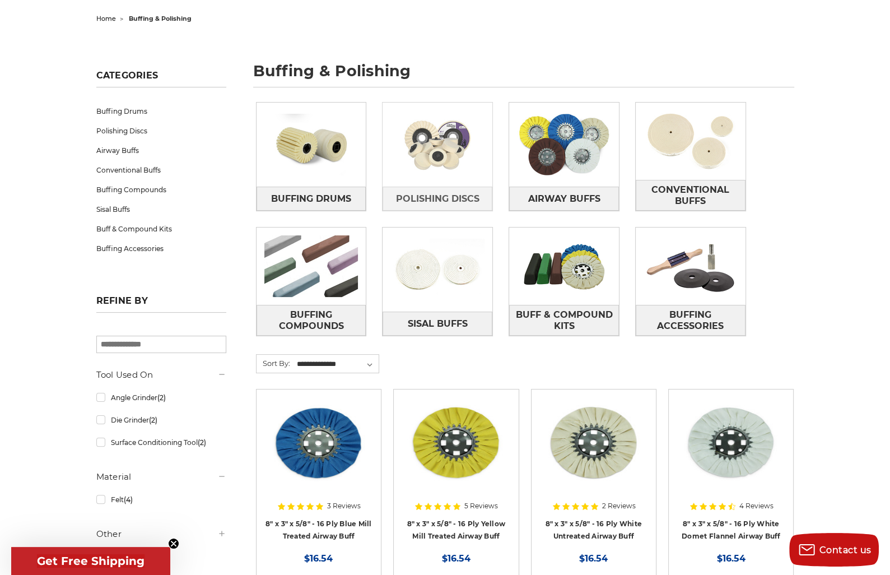 The image size is (890, 575). What do you see at coordinates (337, 364) in the screenshot?
I see `select: Sort By:` at bounding box center [337, 364].